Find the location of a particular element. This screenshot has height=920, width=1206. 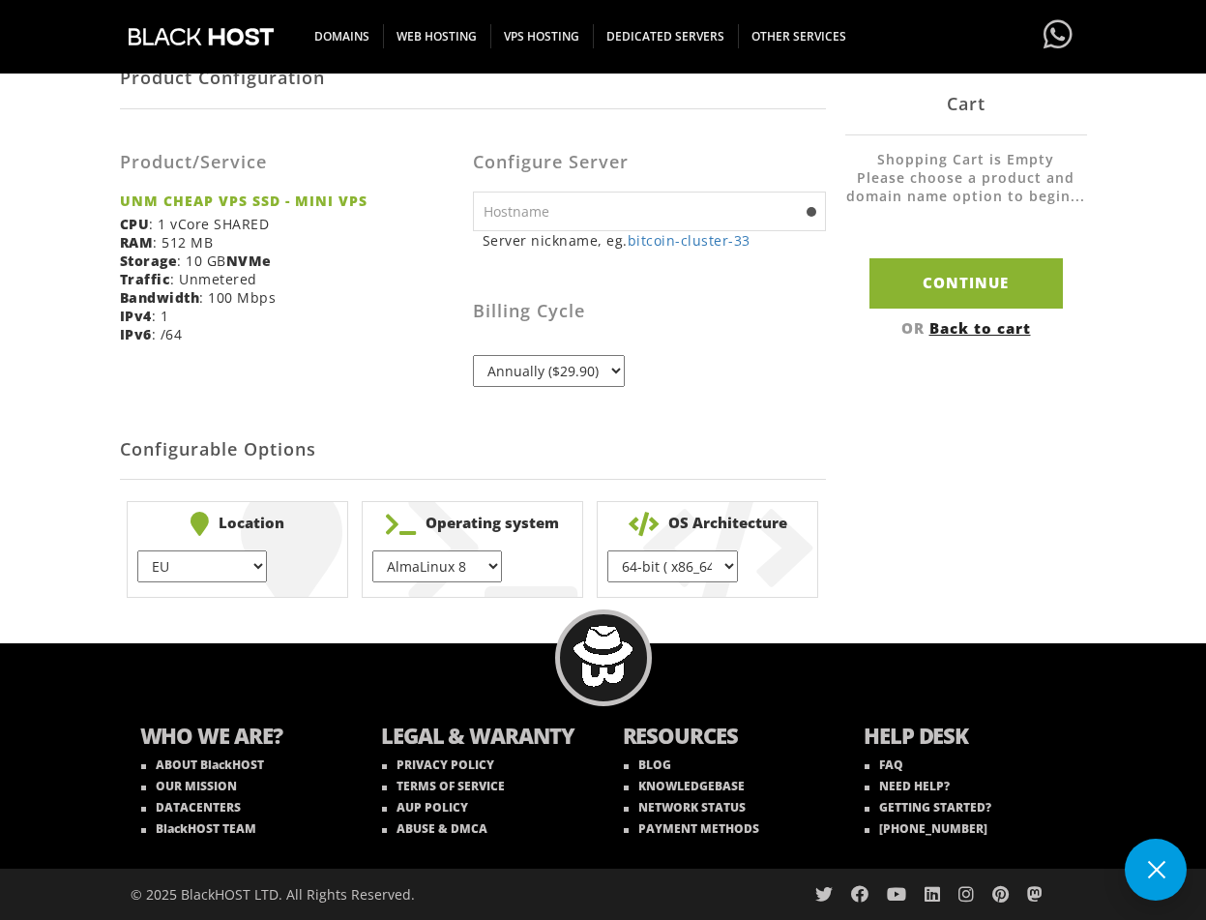

a: ABUSE & DMCA is located at coordinates (434, 828).